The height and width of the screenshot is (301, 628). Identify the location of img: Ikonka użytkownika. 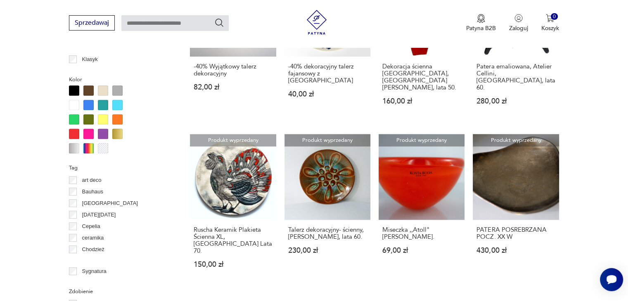
(519, 18).